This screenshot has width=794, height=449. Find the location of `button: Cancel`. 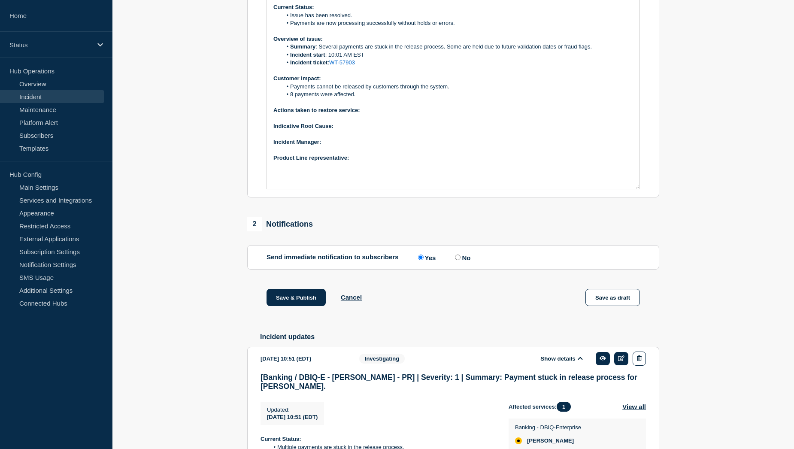

button: Cancel is located at coordinates (351, 297).